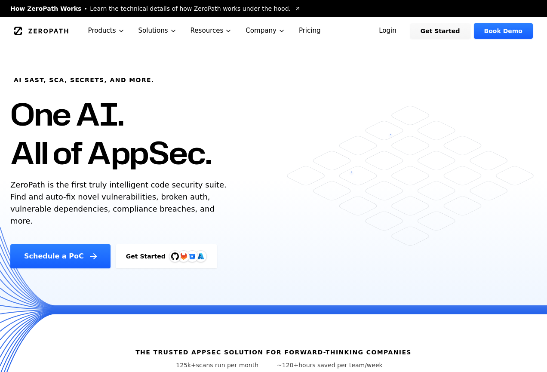 The width and height of the screenshot is (547, 372). I want to click on a: Login, so click(387, 31).